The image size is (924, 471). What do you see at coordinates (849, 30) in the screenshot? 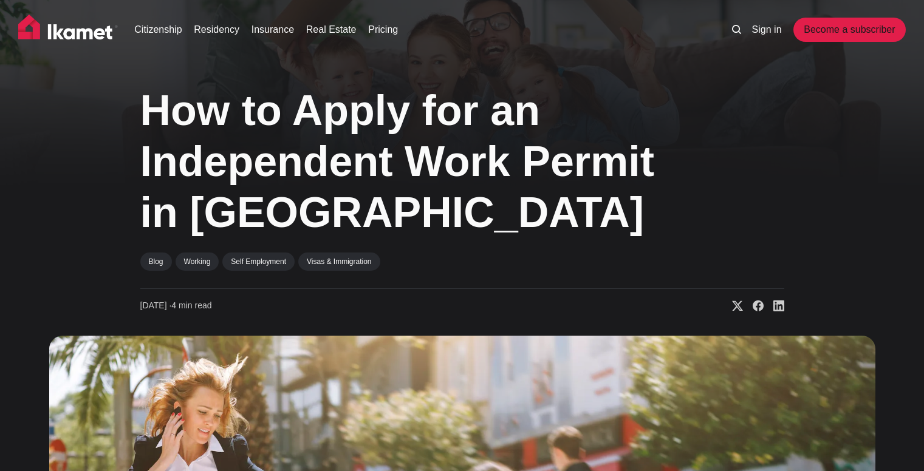
I see `a: Become a subscriber` at bounding box center [849, 30].